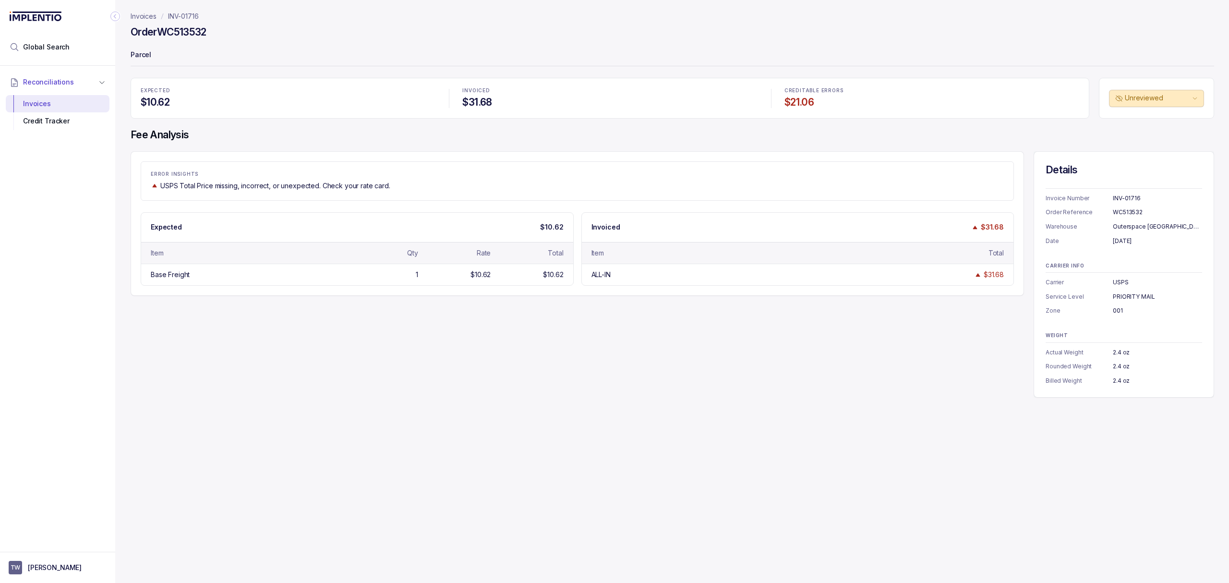  Describe the element at coordinates (58, 121) in the screenshot. I see `div: Credit Tracker` at that location.